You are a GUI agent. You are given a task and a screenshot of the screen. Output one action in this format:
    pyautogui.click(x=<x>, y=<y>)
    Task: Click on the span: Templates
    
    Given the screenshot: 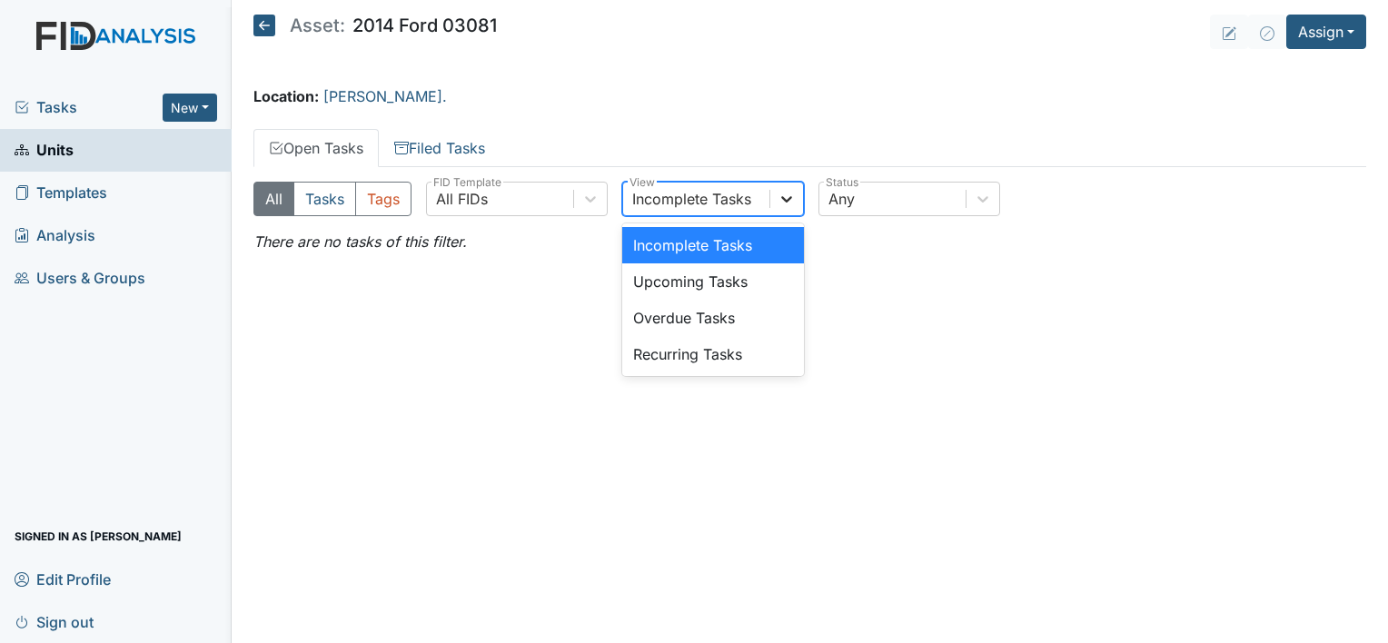 What is the action you would take?
    pyautogui.click(x=61, y=193)
    